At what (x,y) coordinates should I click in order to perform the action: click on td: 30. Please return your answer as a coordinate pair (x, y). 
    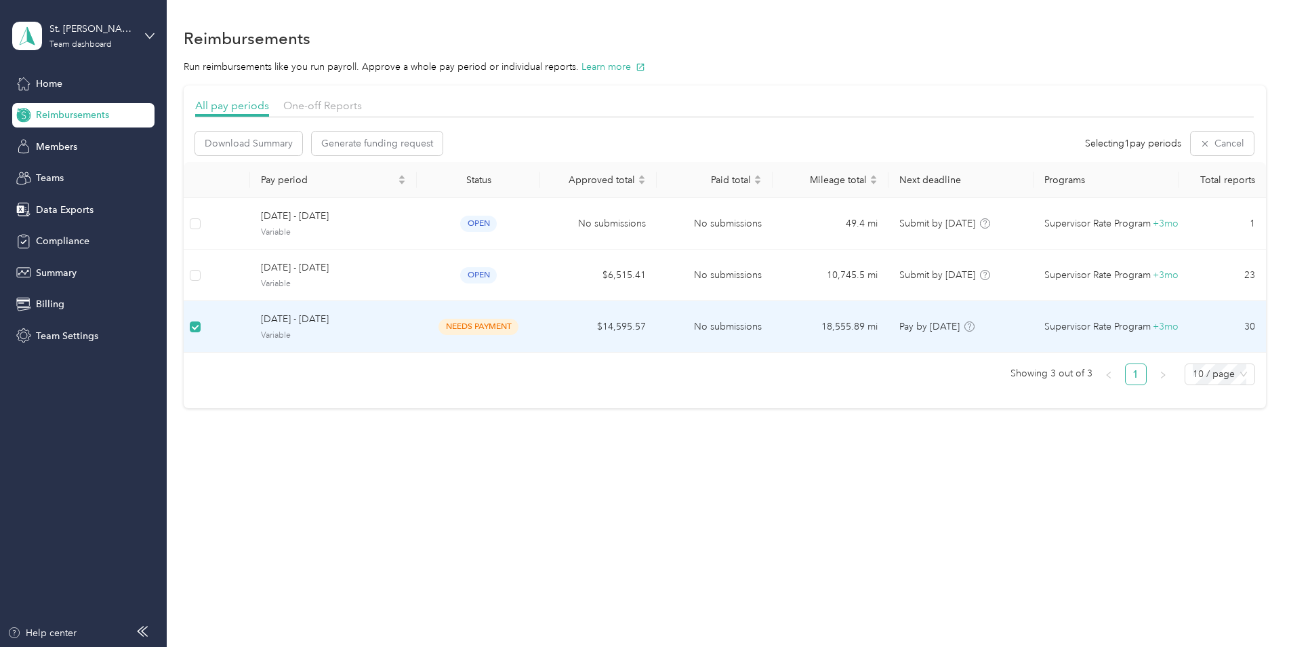
    Looking at the image, I should click on (1222, 327).